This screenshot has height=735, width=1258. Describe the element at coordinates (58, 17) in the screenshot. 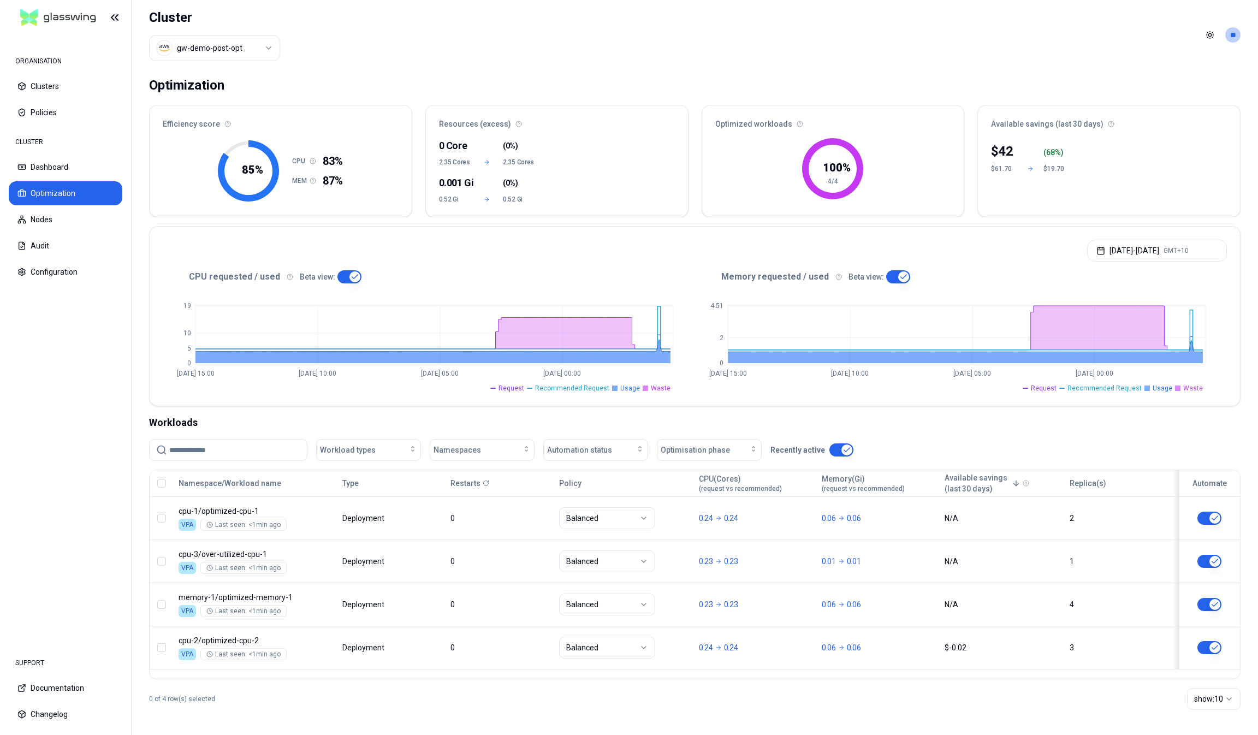

I see `img: GlassWing` at that location.